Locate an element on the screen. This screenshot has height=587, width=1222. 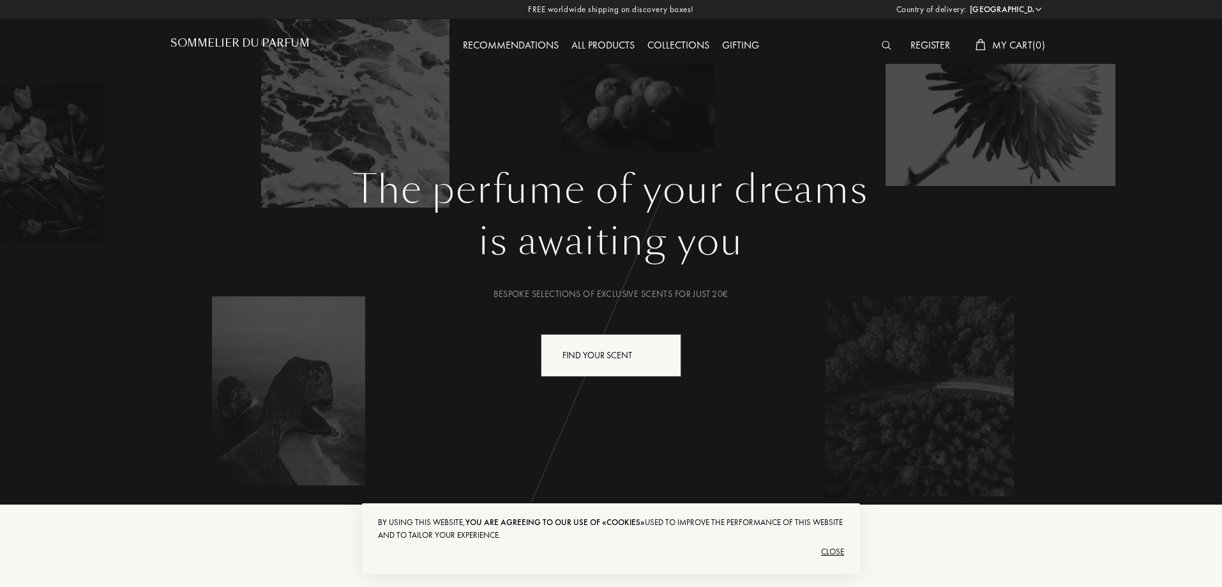
div: By using this website, used to improve the performance of this website and to tailor your experie... is located at coordinates (611, 529).